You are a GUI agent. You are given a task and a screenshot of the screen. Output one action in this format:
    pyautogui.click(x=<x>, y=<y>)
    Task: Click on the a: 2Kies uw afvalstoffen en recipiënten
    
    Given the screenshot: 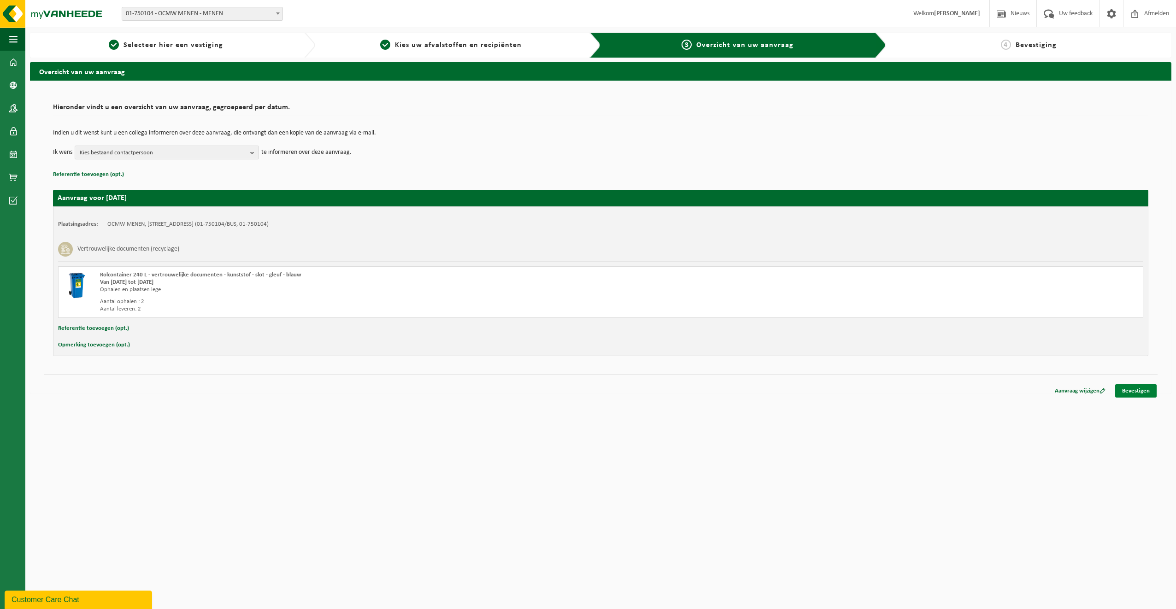 What is the action you would take?
    pyautogui.click(x=451, y=45)
    